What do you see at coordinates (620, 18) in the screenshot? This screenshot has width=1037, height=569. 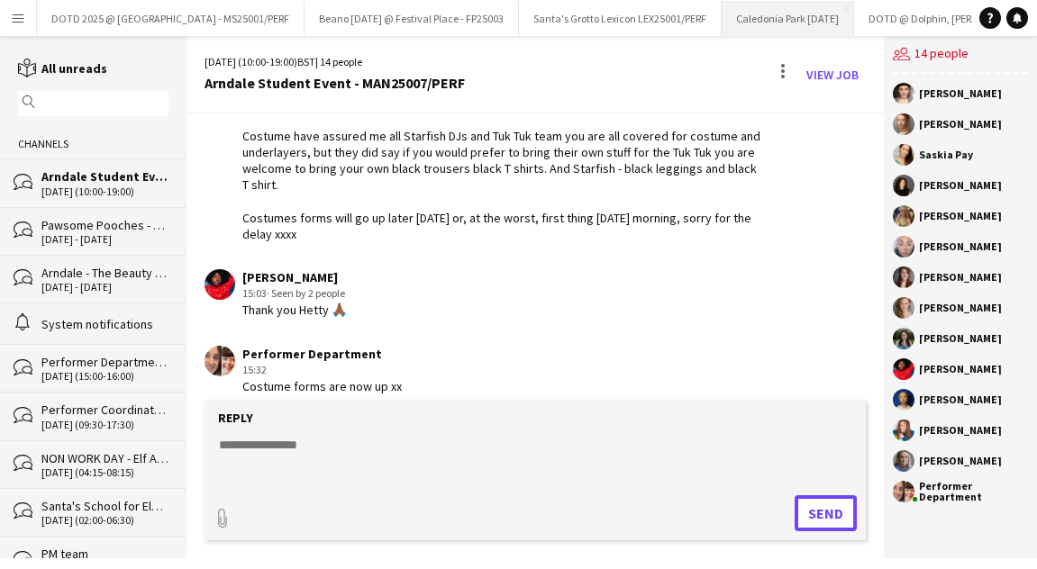 I see `button: Santa's Grotto Lexicon LEX25001/PERF` at bounding box center [620, 18].